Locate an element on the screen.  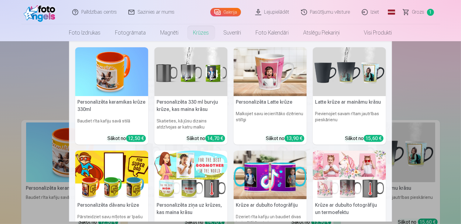
h6: Malkojiet savu iecienītāko dzērienu stilīgi is located at coordinates (270, 120).